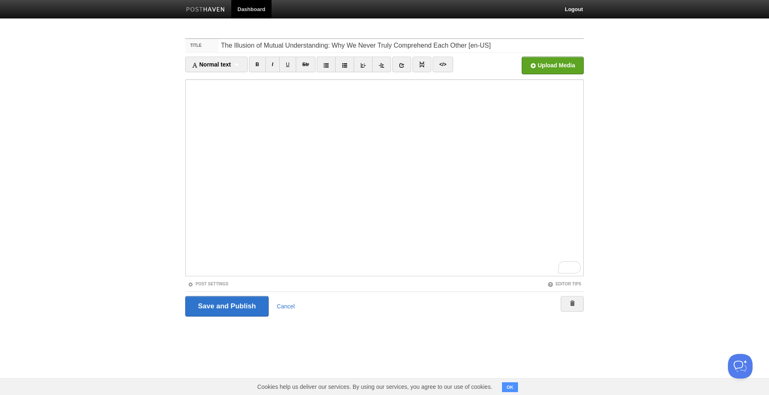 The width and height of the screenshot is (769, 395). Describe the element at coordinates (306, 65) in the screenshot. I see `del: Str` at that location.